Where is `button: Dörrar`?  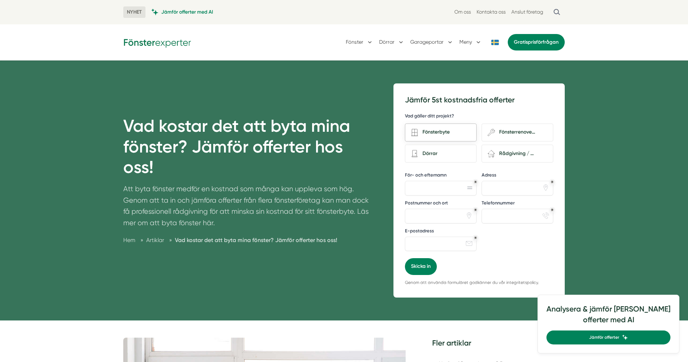 button: Dörrar is located at coordinates (391, 42).